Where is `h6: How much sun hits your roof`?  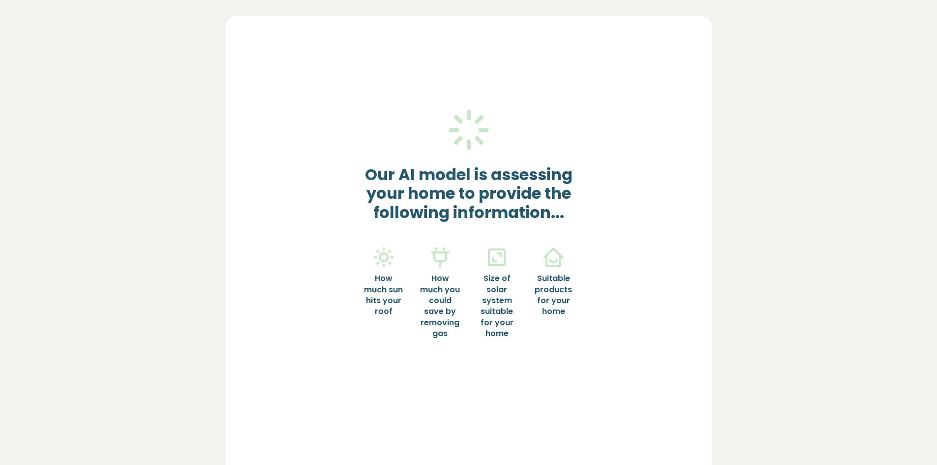
h6: How much sun hits your roof is located at coordinates (383, 295).